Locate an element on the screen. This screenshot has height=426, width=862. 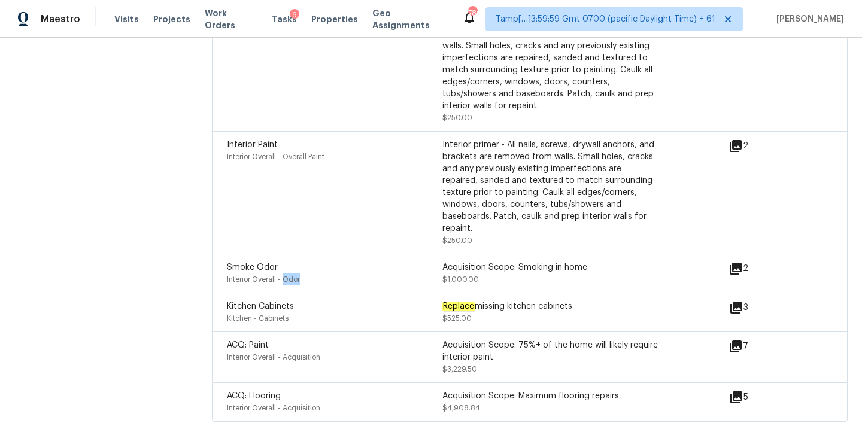
span: Tasks is located at coordinates (284, 19).